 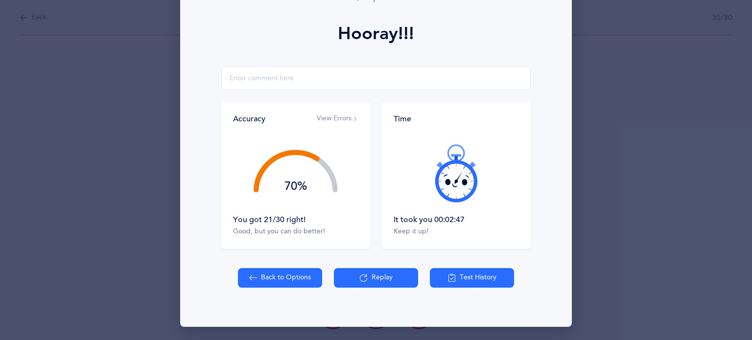 What do you see at coordinates (376, 34) in the screenshot?
I see `div: Hooray!!!` at bounding box center [376, 34].